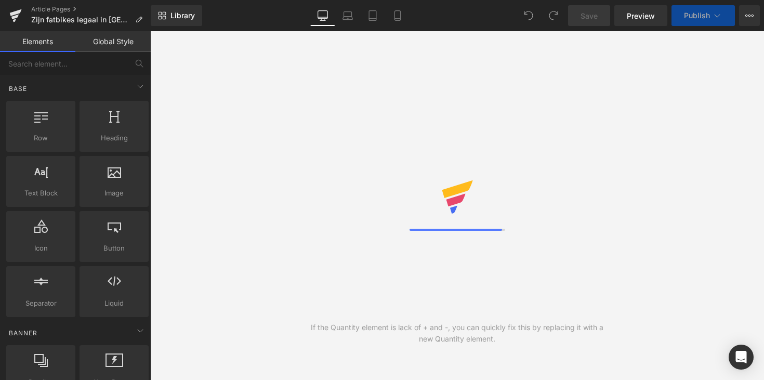 The image size is (764, 380). What do you see at coordinates (397, 16) in the screenshot?
I see `a: Mobile` at bounding box center [397, 16].